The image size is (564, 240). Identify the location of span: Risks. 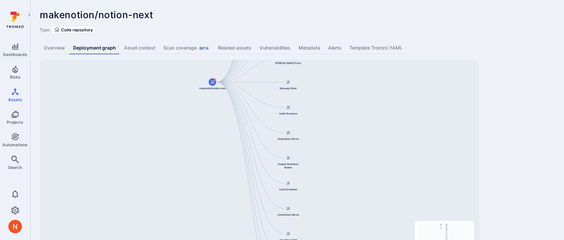
(15, 77).